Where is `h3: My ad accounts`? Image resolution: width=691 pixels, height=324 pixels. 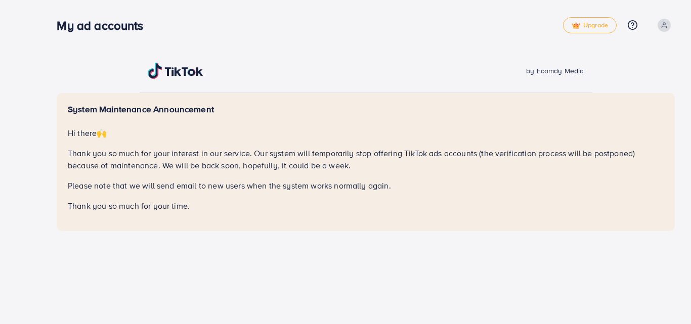
h3: My ad accounts is located at coordinates (104, 25).